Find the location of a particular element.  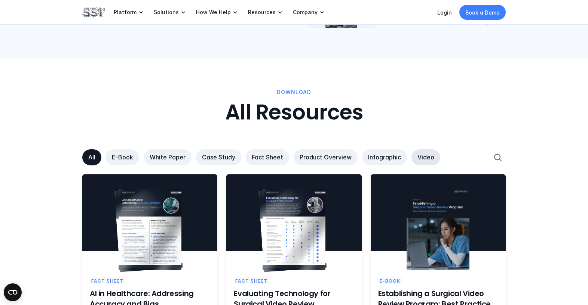

p: Platform is located at coordinates (125, 12).